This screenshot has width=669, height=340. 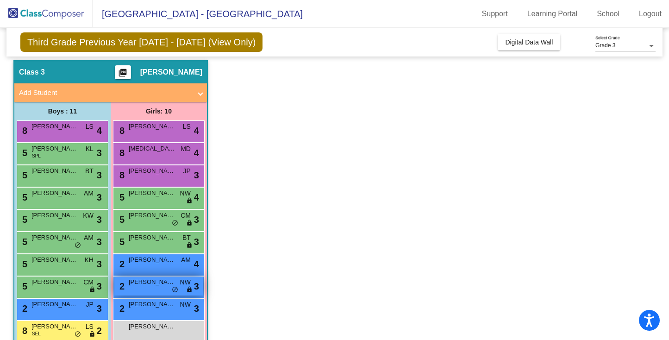 I want to click on div: Girls: 10, so click(x=159, y=111).